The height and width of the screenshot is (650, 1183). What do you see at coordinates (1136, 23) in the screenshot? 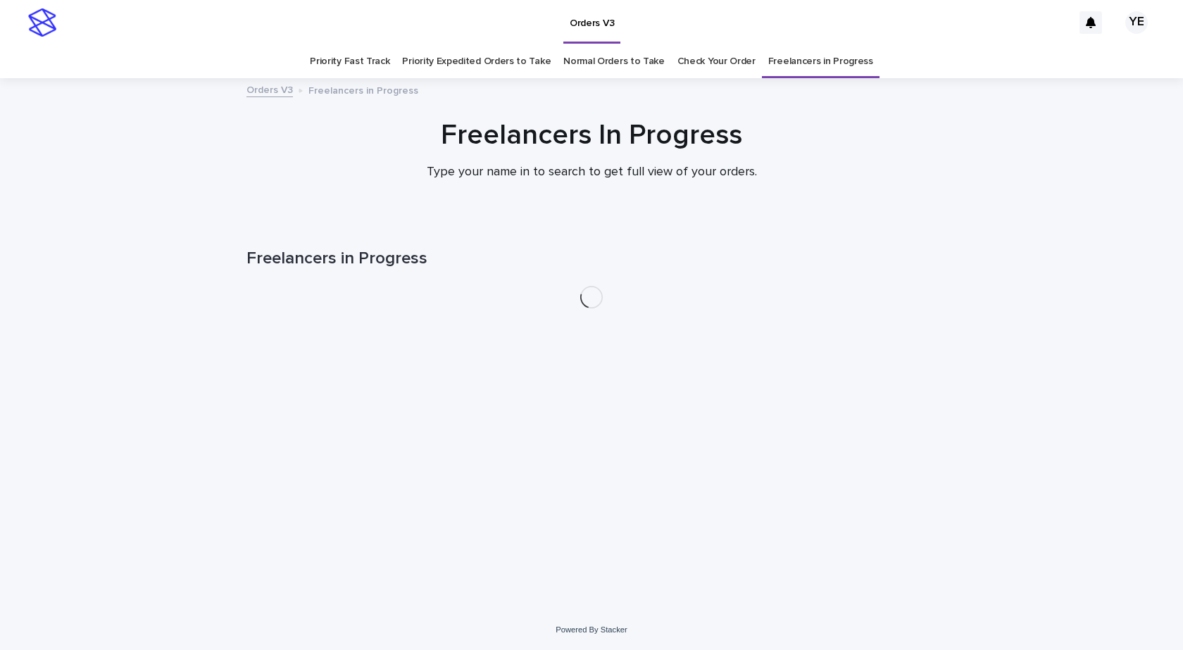
I see `div: YE` at bounding box center [1136, 23].